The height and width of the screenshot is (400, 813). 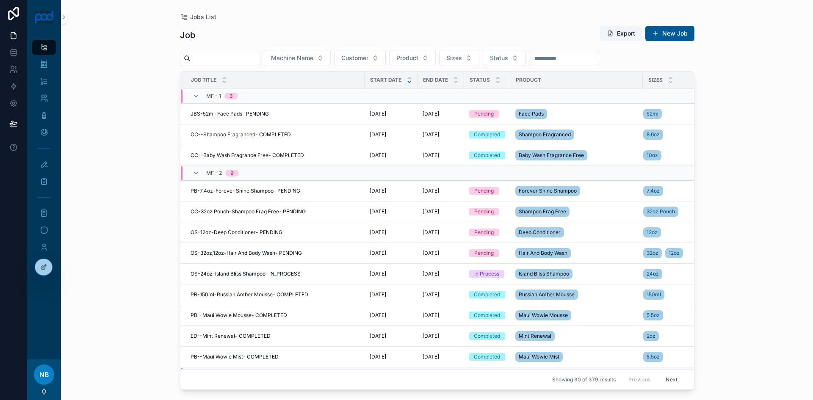 What do you see at coordinates (669, 155) in the screenshot?
I see `a: 10oz` at bounding box center [669, 155].